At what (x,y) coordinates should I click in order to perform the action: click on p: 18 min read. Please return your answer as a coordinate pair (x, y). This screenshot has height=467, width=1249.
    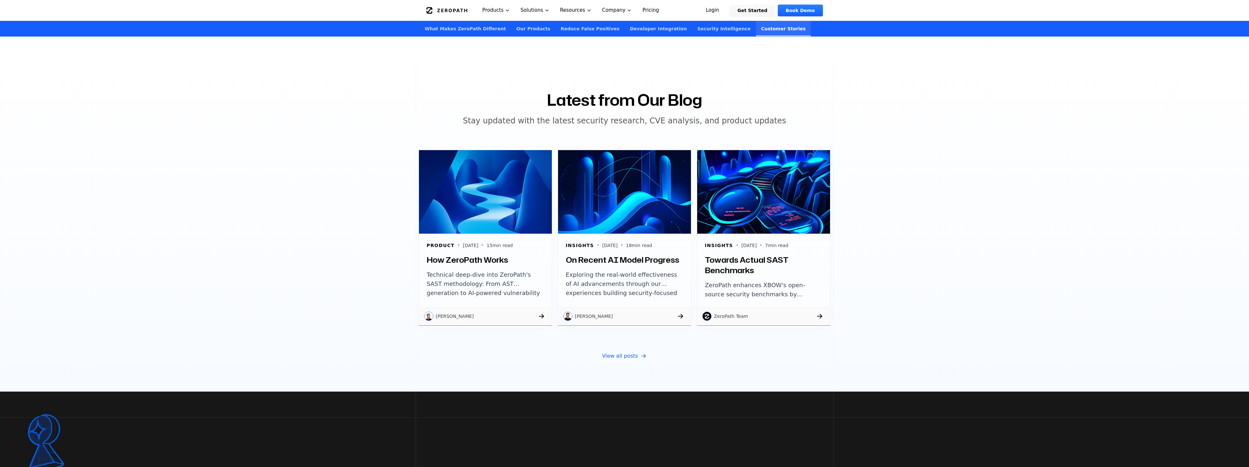
    Looking at the image, I should click on (639, 246).